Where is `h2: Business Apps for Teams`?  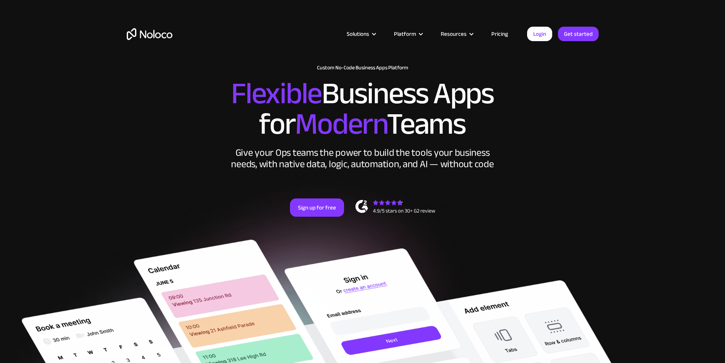
h2: Business Apps for Teams is located at coordinates (363, 109).